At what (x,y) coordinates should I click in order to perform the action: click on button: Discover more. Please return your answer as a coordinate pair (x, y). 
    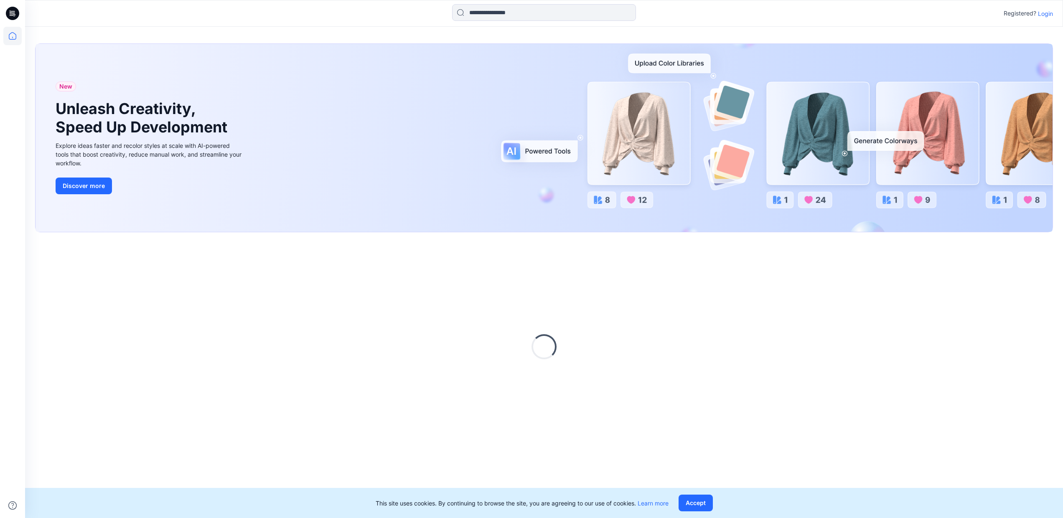
    Looking at the image, I should click on (84, 186).